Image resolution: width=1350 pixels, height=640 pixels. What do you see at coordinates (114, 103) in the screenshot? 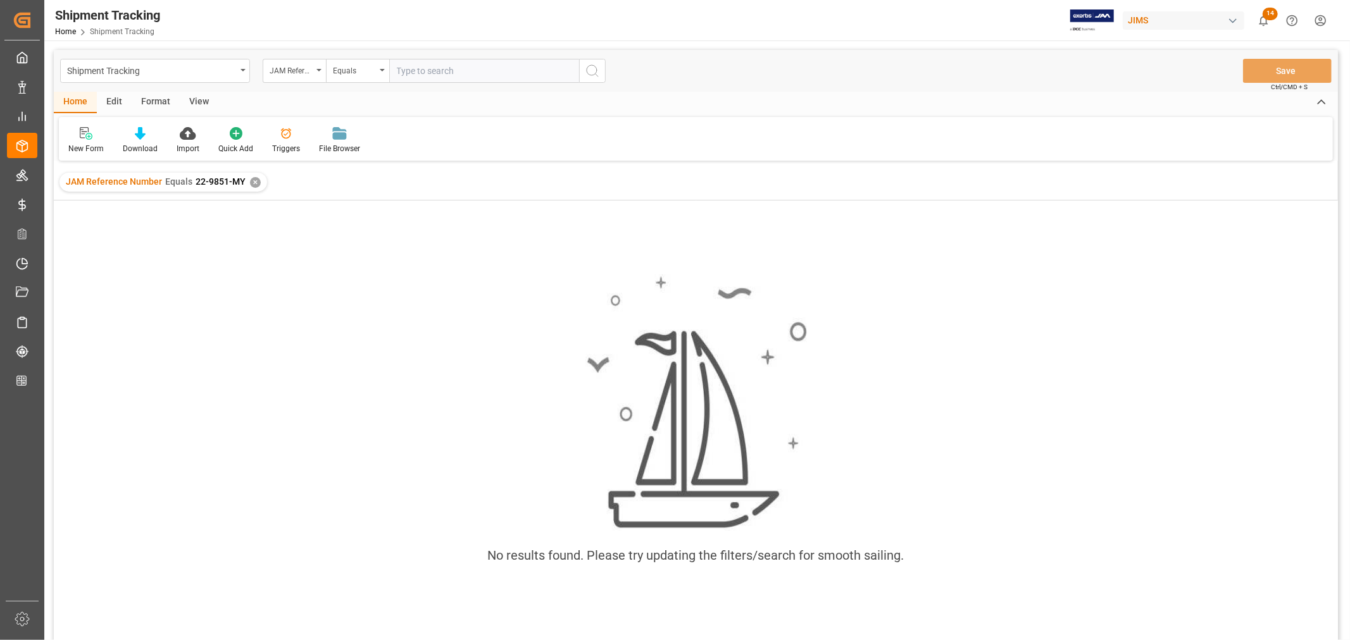
I see `div: Edit` at bounding box center [114, 103].